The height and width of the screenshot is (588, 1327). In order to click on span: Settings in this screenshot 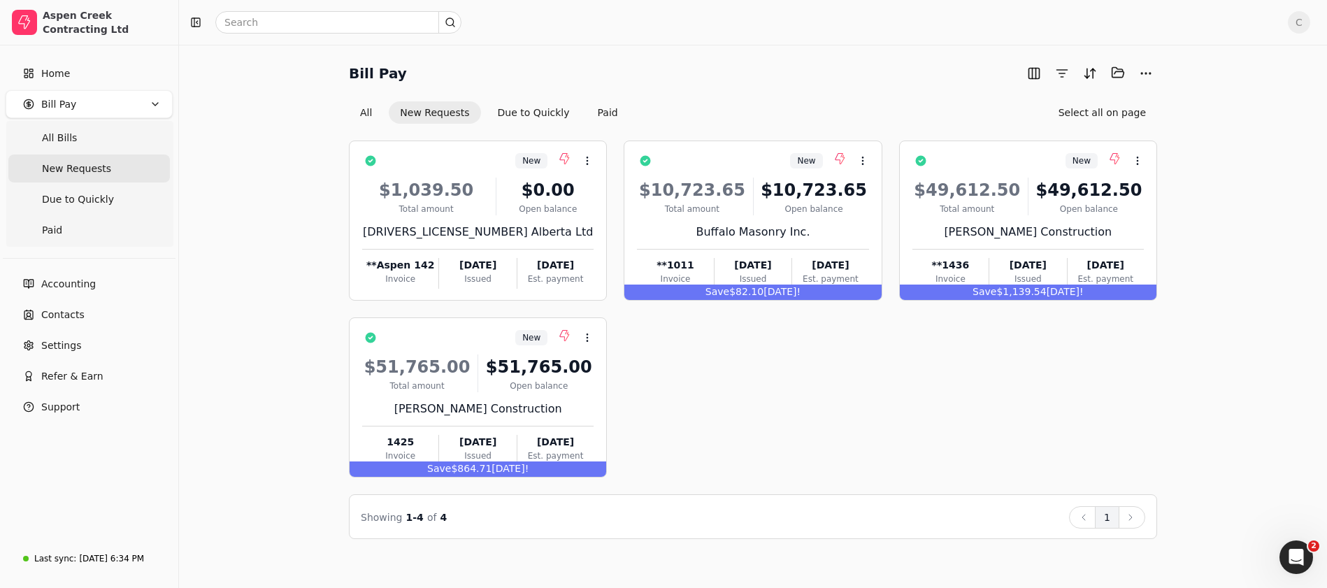, I will do `click(61, 345)`.